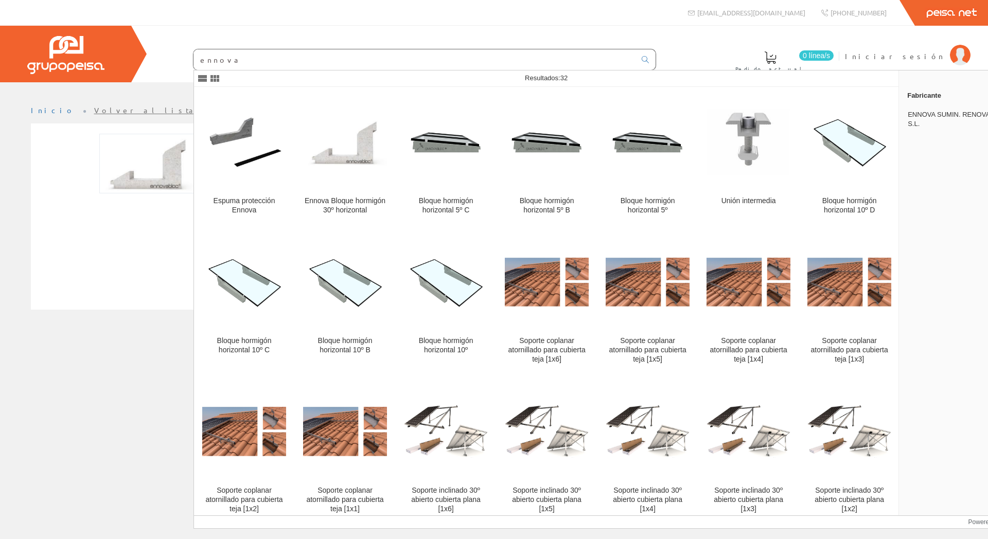 The height and width of the screenshot is (539, 988). What do you see at coordinates (345, 206) in the screenshot?
I see `div: Ennova Bloque hormigón 30º horizontal` at bounding box center [345, 206].